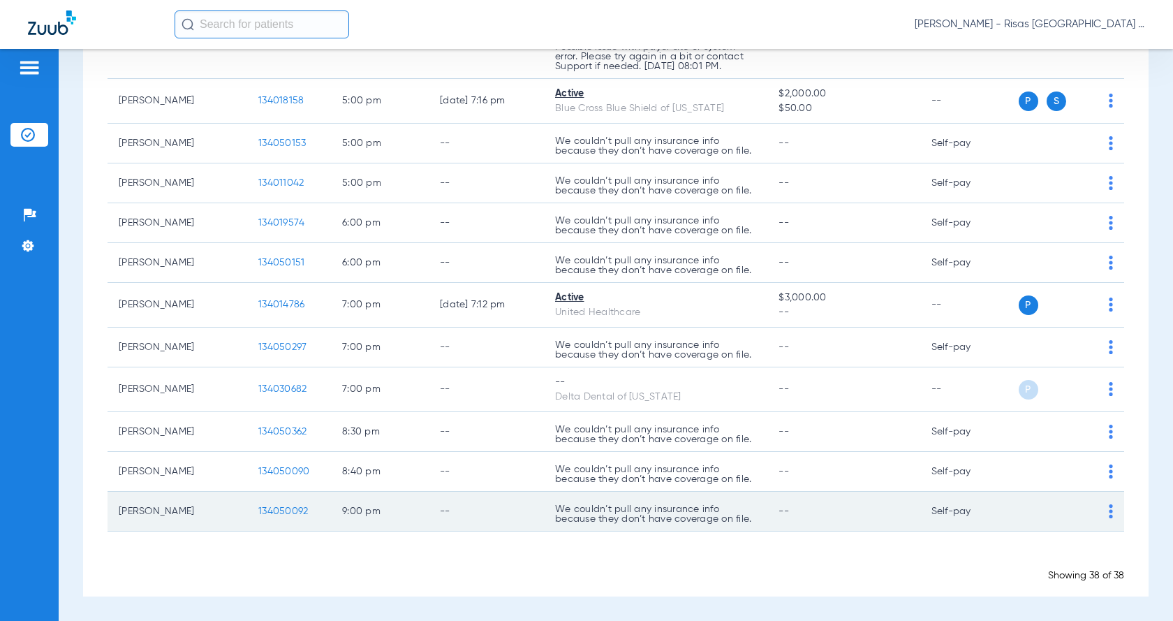  I want to click on span: 134019574, so click(281, 223).